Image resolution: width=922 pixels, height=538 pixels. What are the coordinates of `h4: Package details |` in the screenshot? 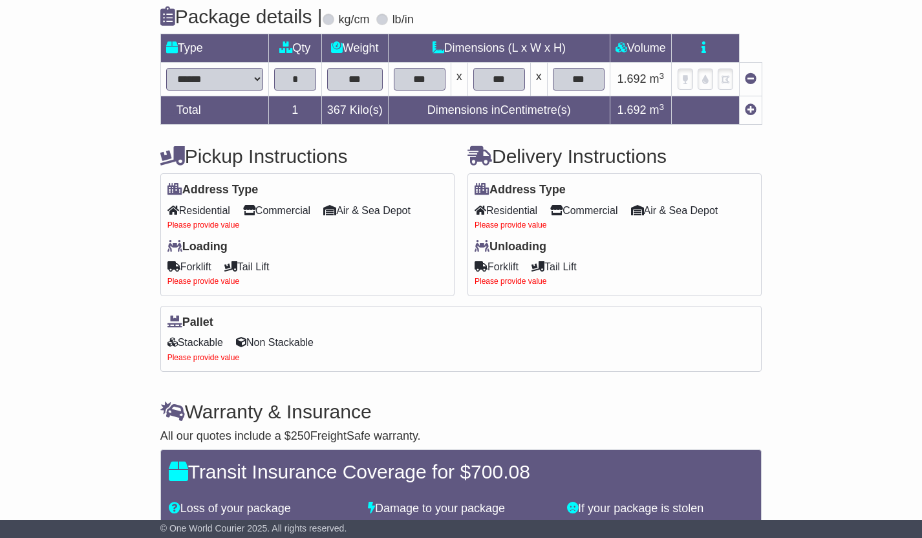 It's located at (241, 16).